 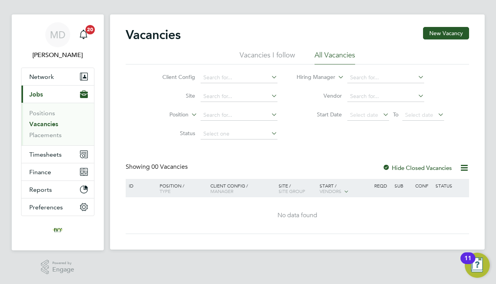 What do you see at coordinates (141, 185) in the screenshot?
I see `div: ID` at bounding box center [141, 185].